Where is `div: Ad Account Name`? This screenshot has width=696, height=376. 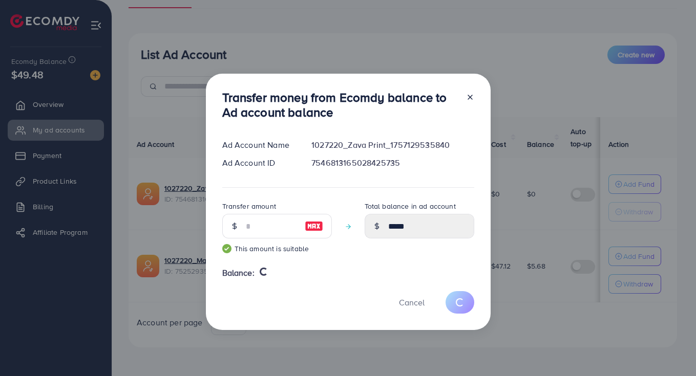 div: Ad Account Name is located at coordinates (259, 145).